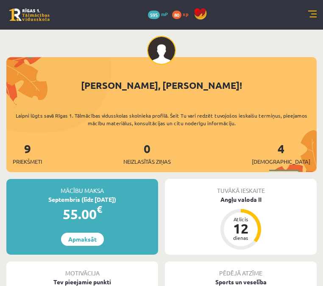  Describe the element at coordinates (164, 14) in the screenshot. I see `span: mP` at that location.